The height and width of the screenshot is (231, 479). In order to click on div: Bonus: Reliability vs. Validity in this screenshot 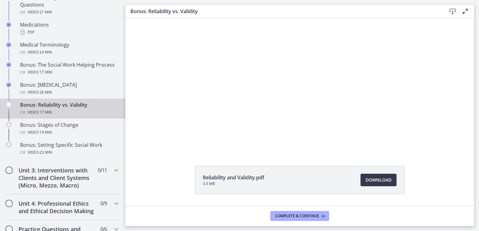, I will do `click(69, 109)`.